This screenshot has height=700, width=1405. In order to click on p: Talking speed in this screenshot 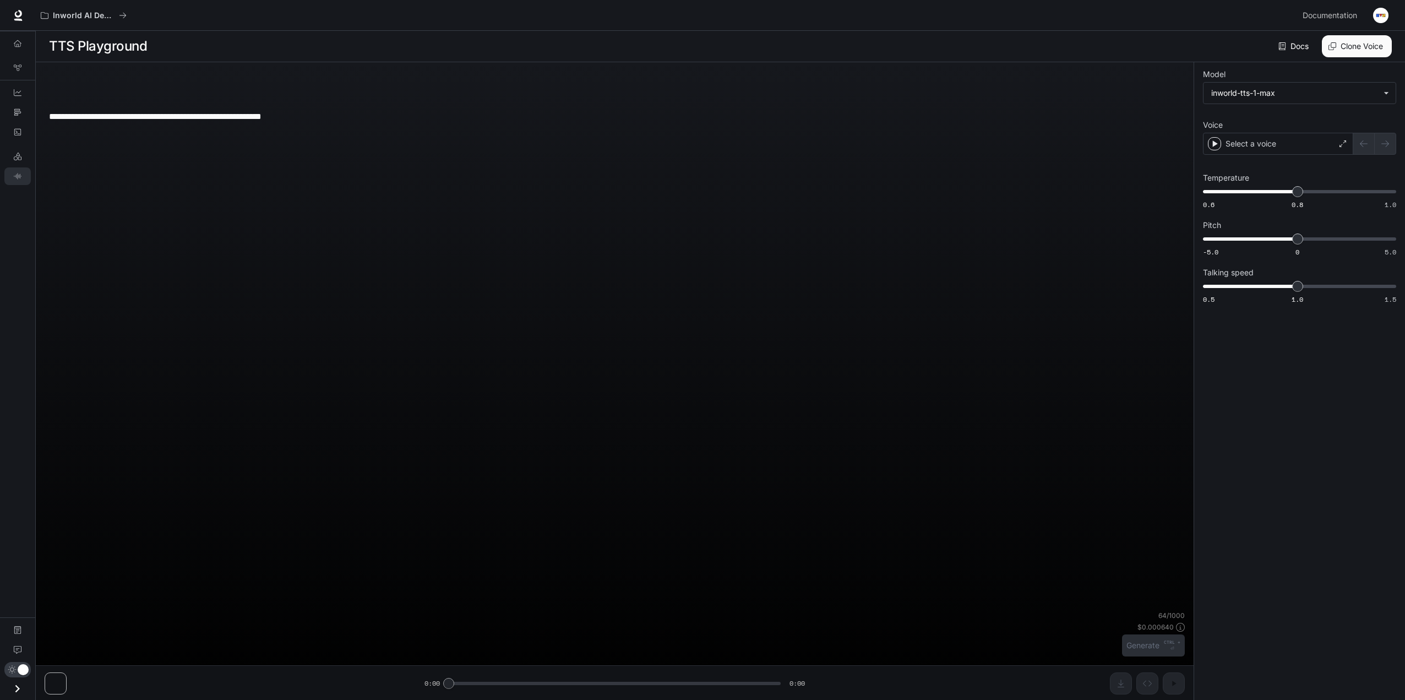, I will do `click(1229, 273)`.